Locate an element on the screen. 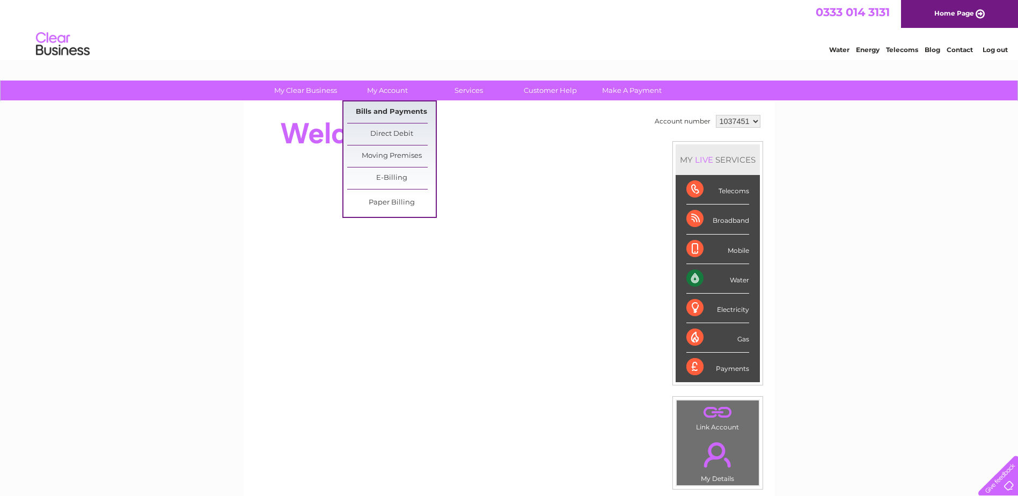 This screenshot has height=496, width=1018. div: Gas is located at coordinates (717, 337).